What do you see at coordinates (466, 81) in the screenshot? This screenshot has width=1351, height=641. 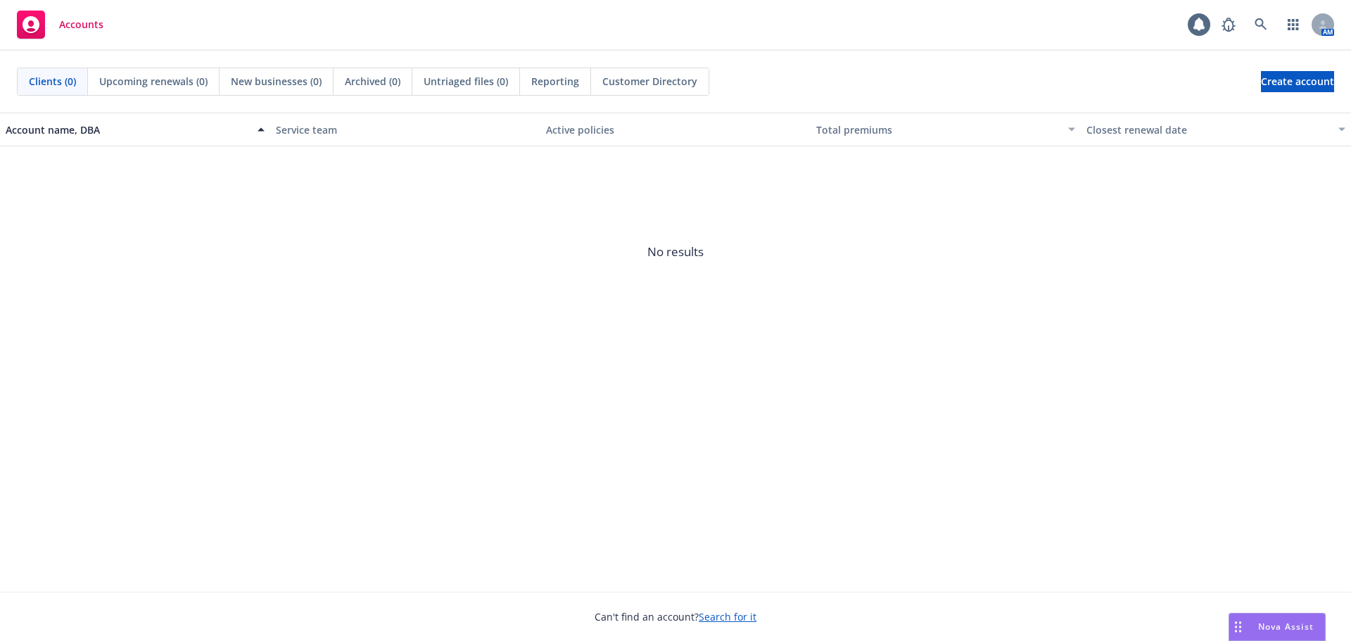 I see `span: Untriaged files (0)` at bounding box center [466, 81].